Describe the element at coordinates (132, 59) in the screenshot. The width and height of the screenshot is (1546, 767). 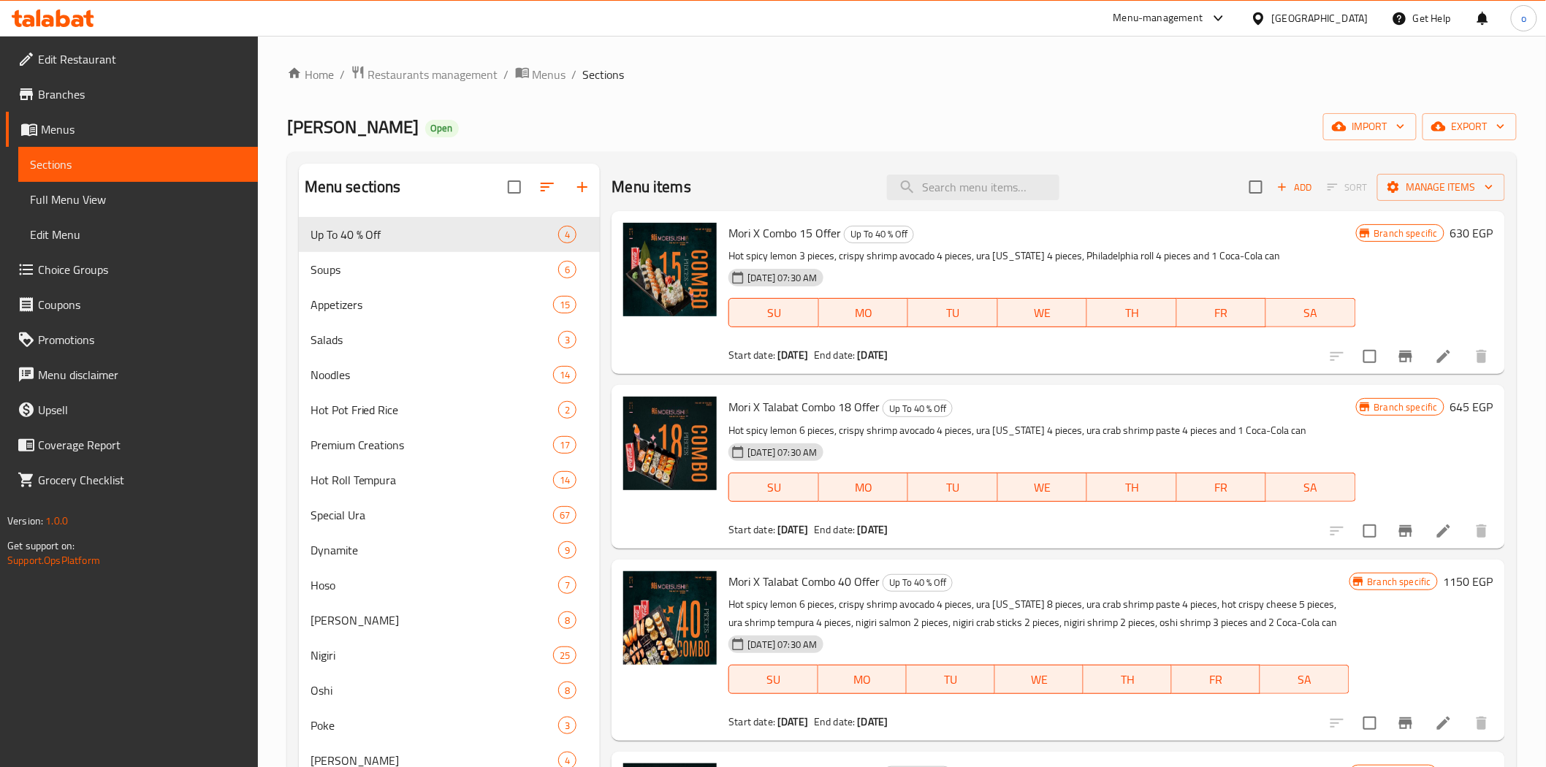
I see `a: Edit Restaurant` at that location.